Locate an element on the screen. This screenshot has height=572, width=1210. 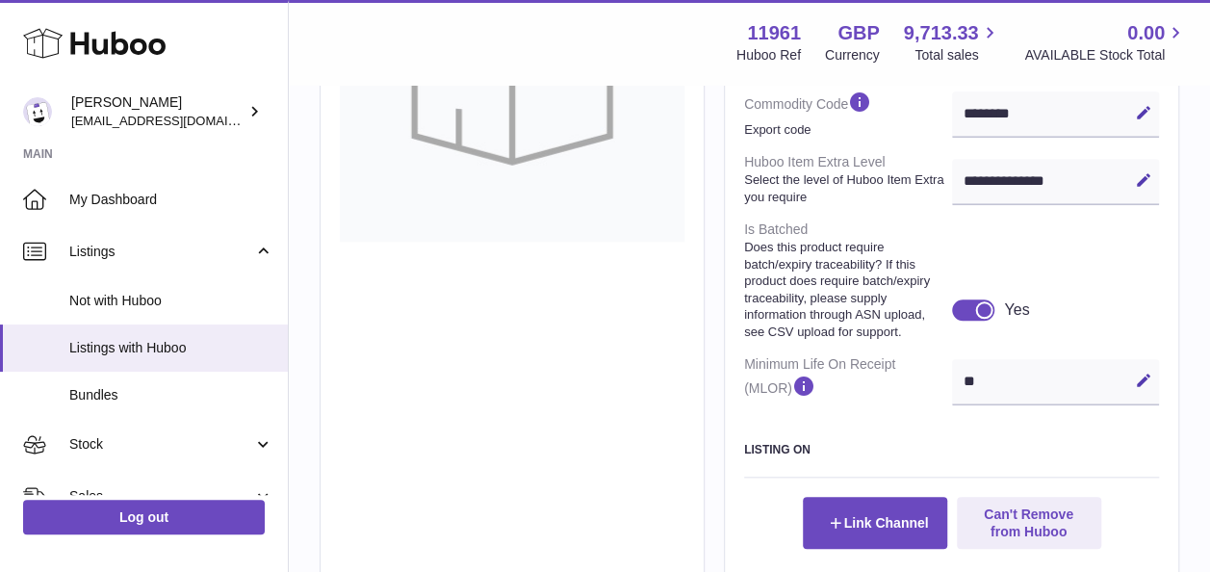
strong: 11961 is located at coordinates (774, 33).